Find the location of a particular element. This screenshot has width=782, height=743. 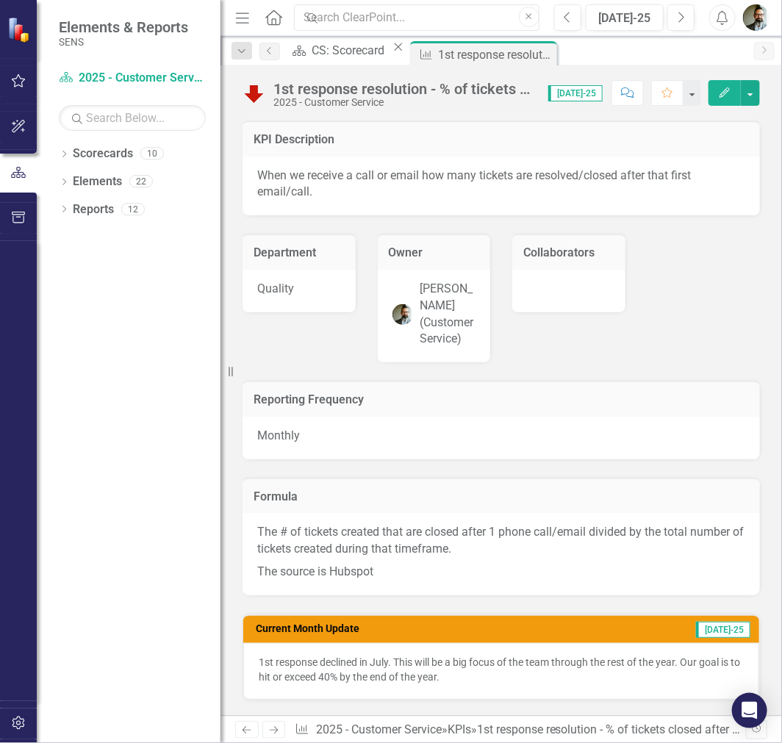

span: Quality is located at coordinates (276, 288).